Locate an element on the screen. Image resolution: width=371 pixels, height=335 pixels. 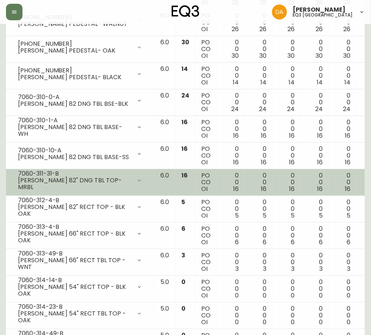
td: 5.0 is located at coordinates (165, 315).